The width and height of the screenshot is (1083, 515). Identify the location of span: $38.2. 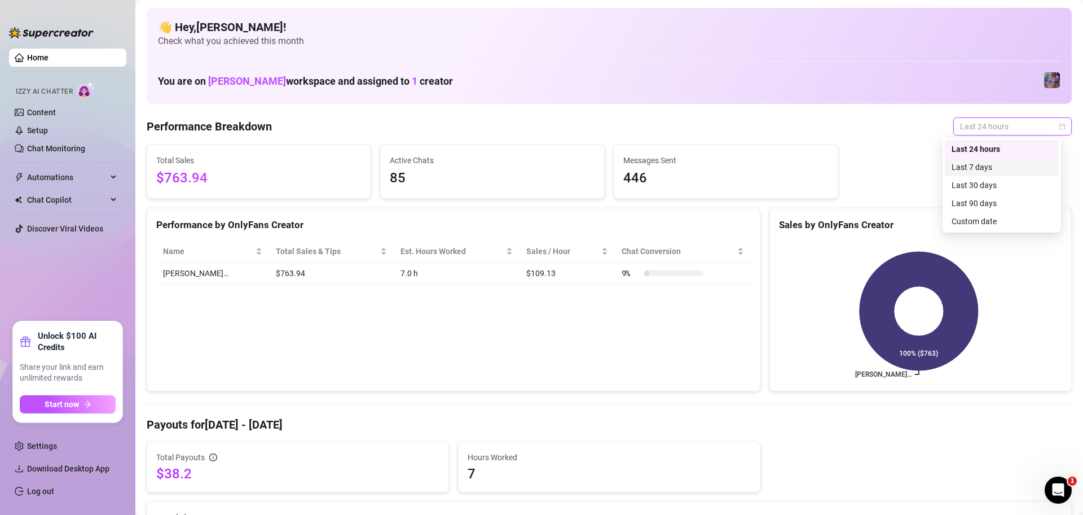
(298, 473).